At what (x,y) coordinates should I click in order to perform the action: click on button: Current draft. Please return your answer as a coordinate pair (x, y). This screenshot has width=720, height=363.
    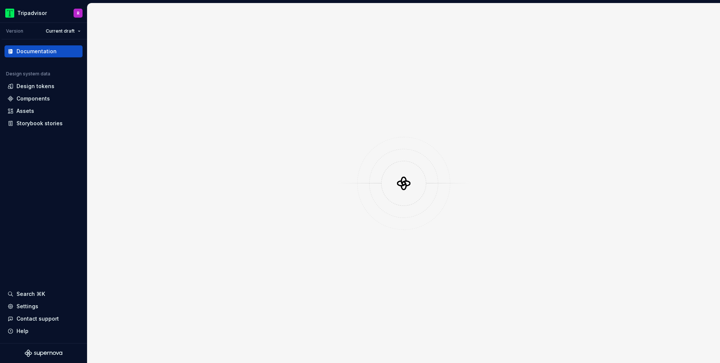
    Looking at the image, I should click on (63, 31).